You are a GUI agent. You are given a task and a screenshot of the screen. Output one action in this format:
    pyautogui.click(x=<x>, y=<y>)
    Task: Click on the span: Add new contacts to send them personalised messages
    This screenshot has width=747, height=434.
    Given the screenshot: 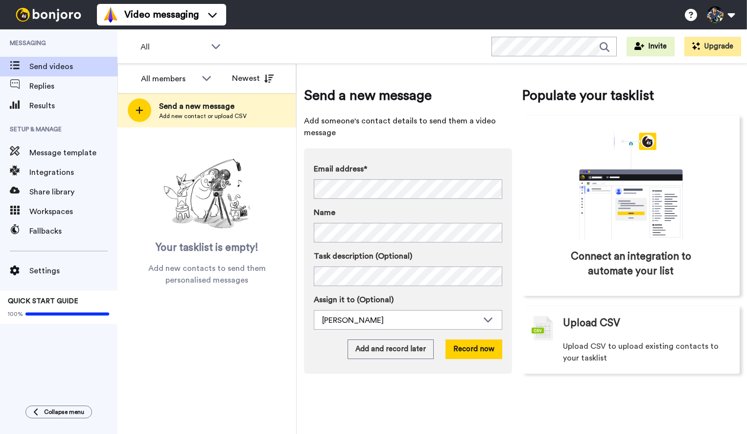 What is the action you would take?
    pyautogui.click(x=207, y=274)
    